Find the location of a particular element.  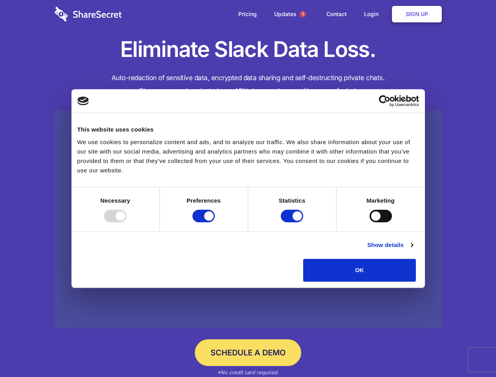

img: logo-wordmark-white-trans-d4663122ce5f474addd5e946df7df03e33cb6a1c49d2221995e7729f52c070b2.svg is located at coordinates (88, 14).